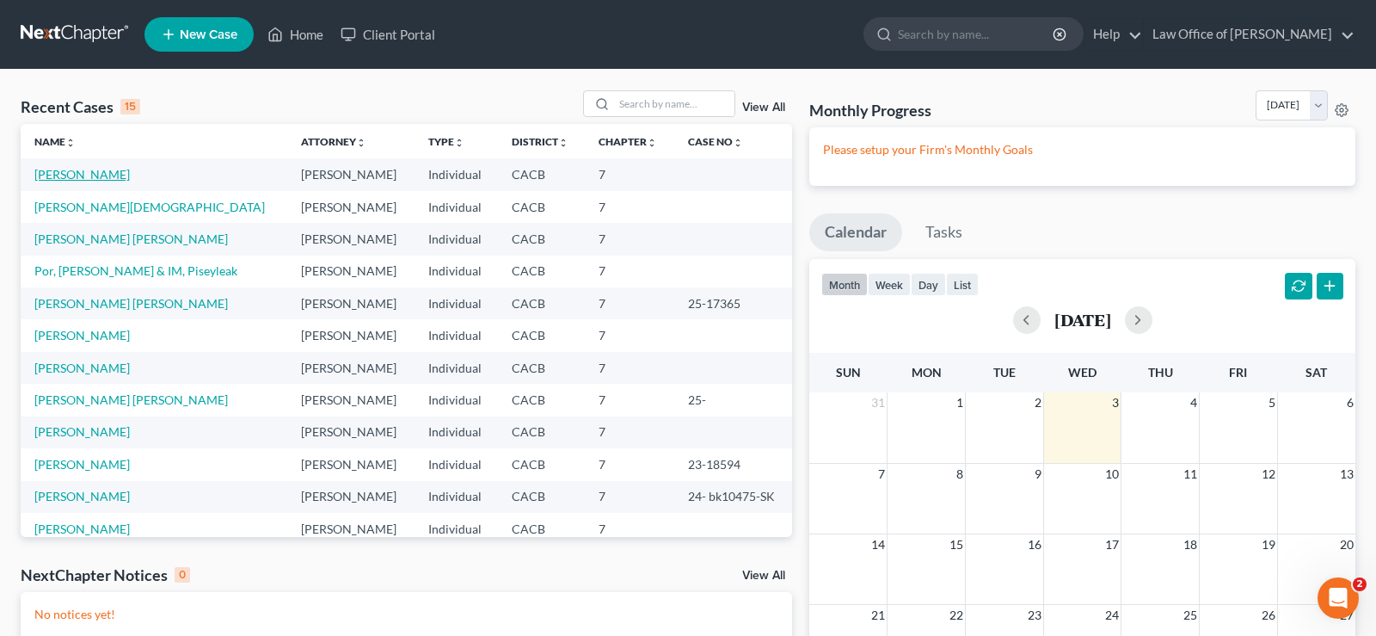  I want to click on span: 23, so click(1035, 615).